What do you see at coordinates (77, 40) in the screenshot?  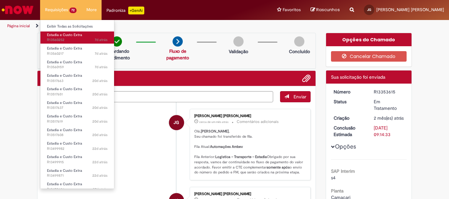 I see `span: R13560252` at bounding box center [77, 40].